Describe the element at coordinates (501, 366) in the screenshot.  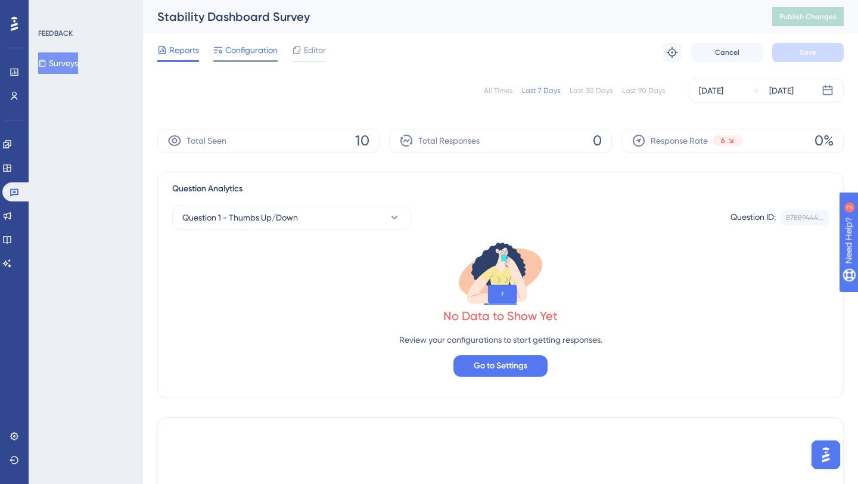
I see `span: Go to Settings` at that location.